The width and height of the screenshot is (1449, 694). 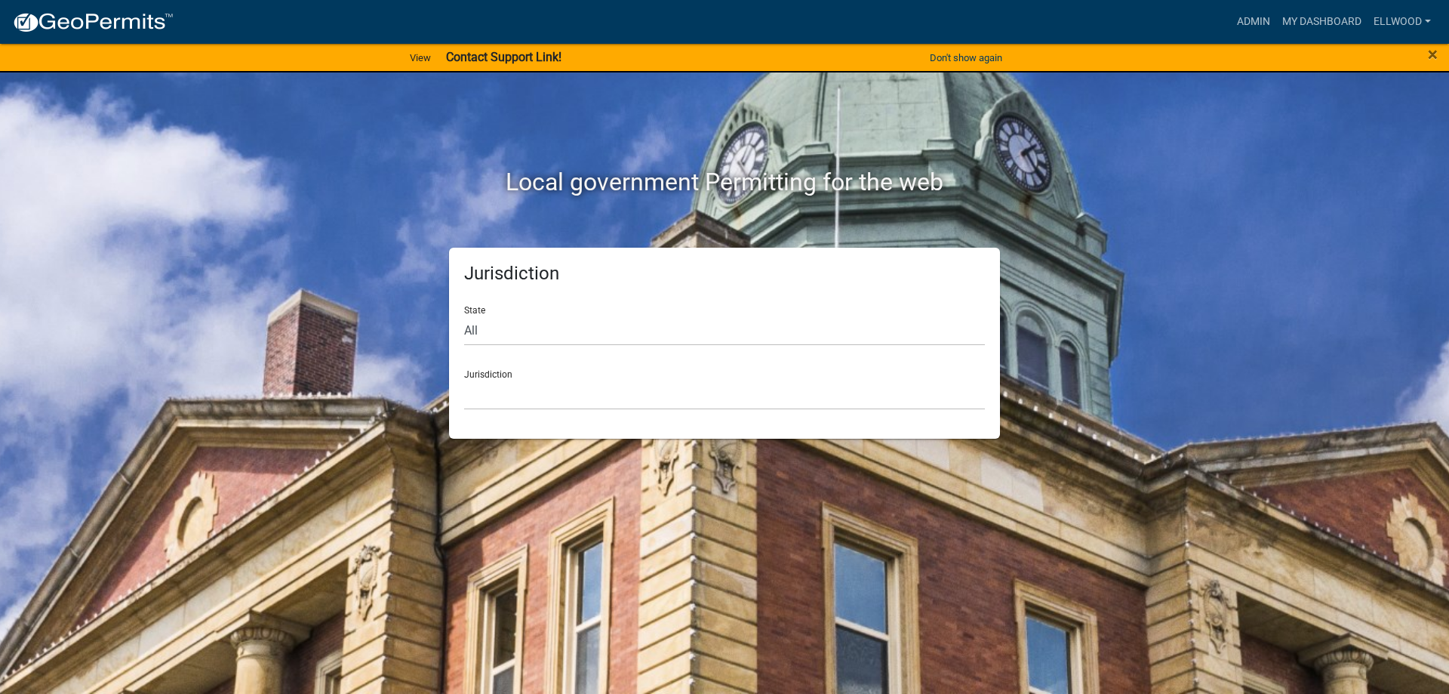 I want to click on a: My Dashboard, so click(x=1321, y=22).